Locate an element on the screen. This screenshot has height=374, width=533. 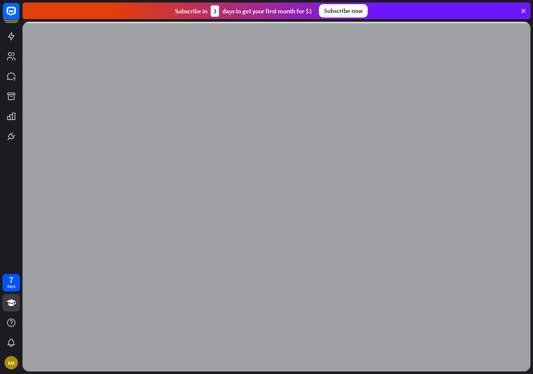
a: 7 days is located at coordinates (11, 282).